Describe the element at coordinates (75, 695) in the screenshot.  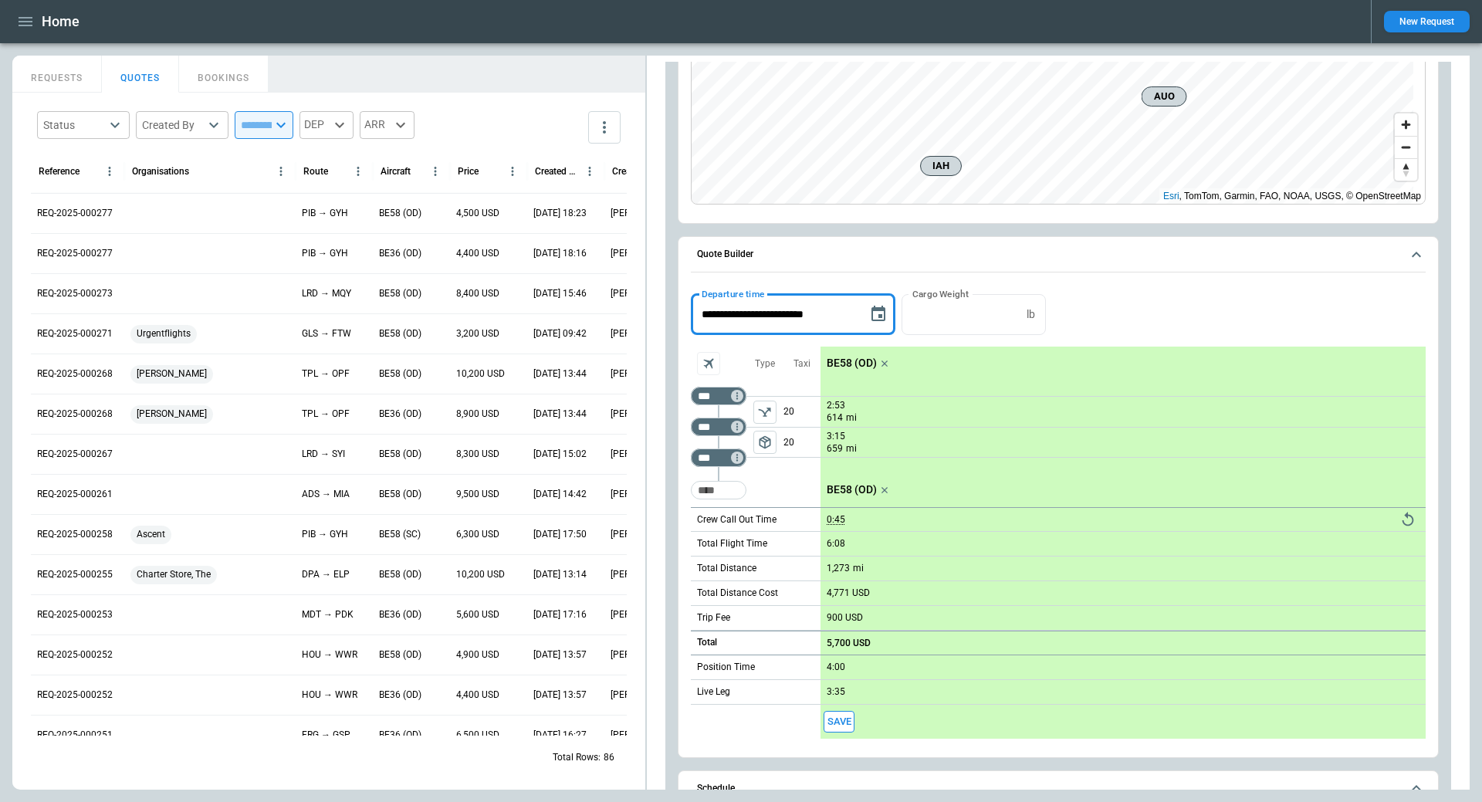
I see `p: REQ-2025-000252` at that location.